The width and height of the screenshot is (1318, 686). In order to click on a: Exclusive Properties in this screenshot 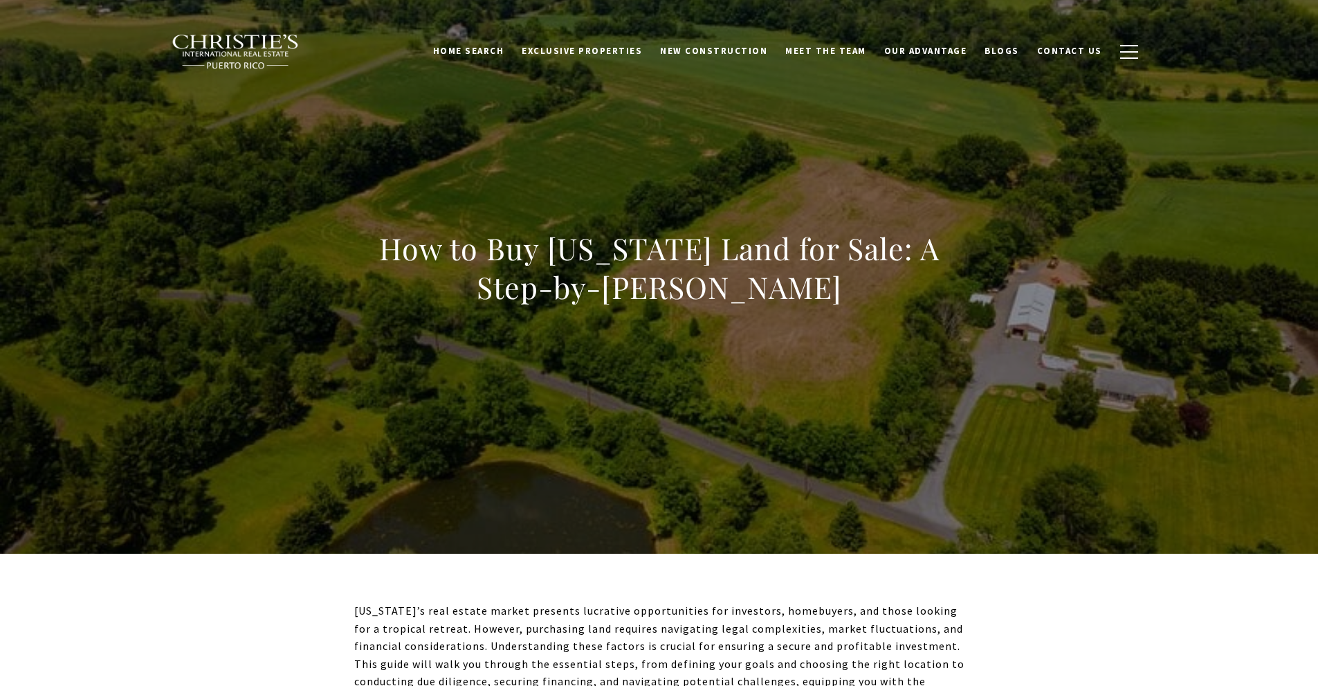, I will do `click(582, 51)`.